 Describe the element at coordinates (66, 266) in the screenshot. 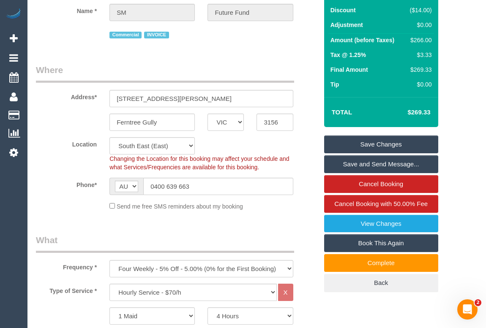

I see `label: Frequency *` at that location.